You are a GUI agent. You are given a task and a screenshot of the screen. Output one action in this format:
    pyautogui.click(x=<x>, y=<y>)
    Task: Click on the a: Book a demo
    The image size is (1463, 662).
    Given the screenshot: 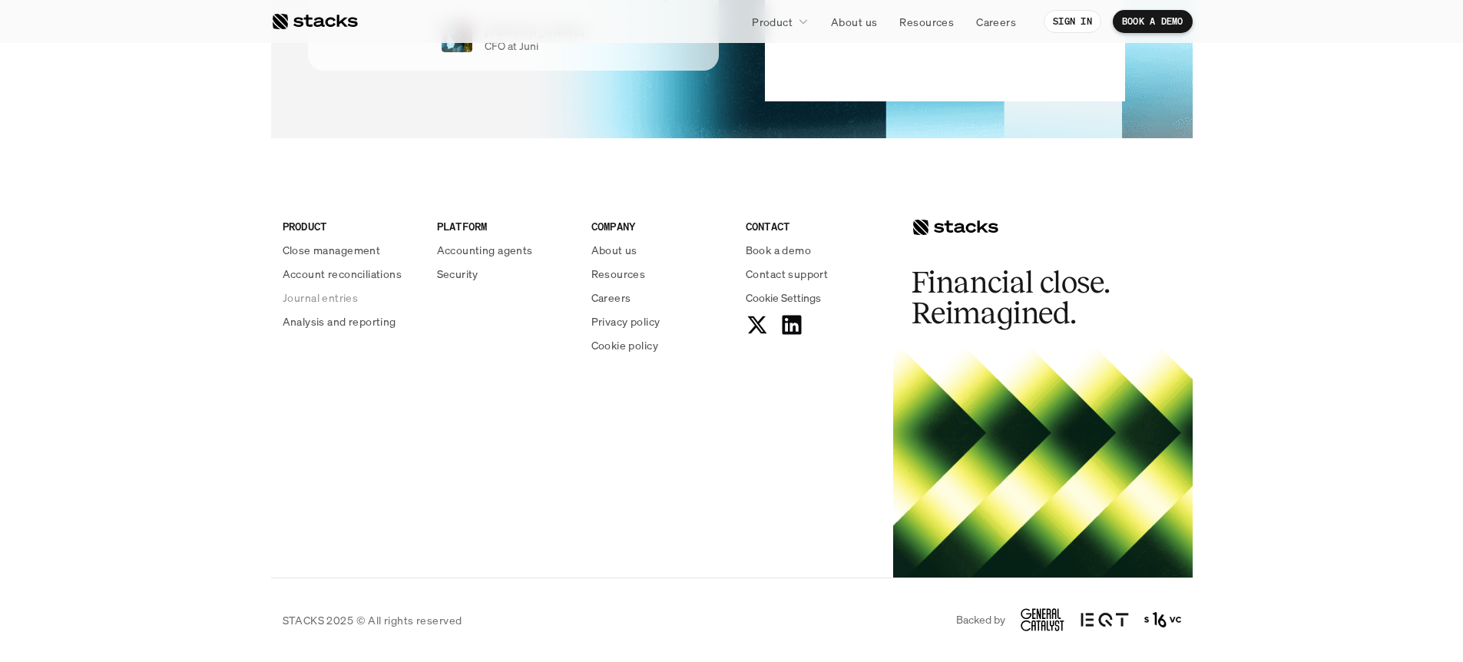 What is the action you would take?
    pyautogui.click(x=813, y=250)
    